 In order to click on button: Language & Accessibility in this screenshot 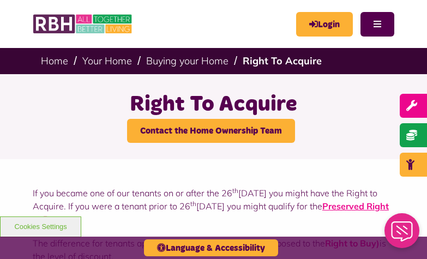, I will do `click(211, 248)`.